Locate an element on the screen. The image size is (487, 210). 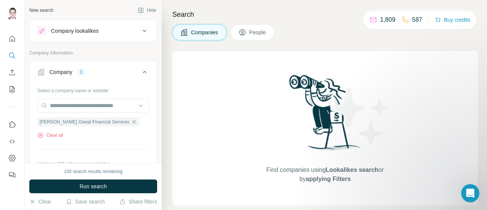
p: Upload a CSV of company websites. is located at coordinates (93, 164).